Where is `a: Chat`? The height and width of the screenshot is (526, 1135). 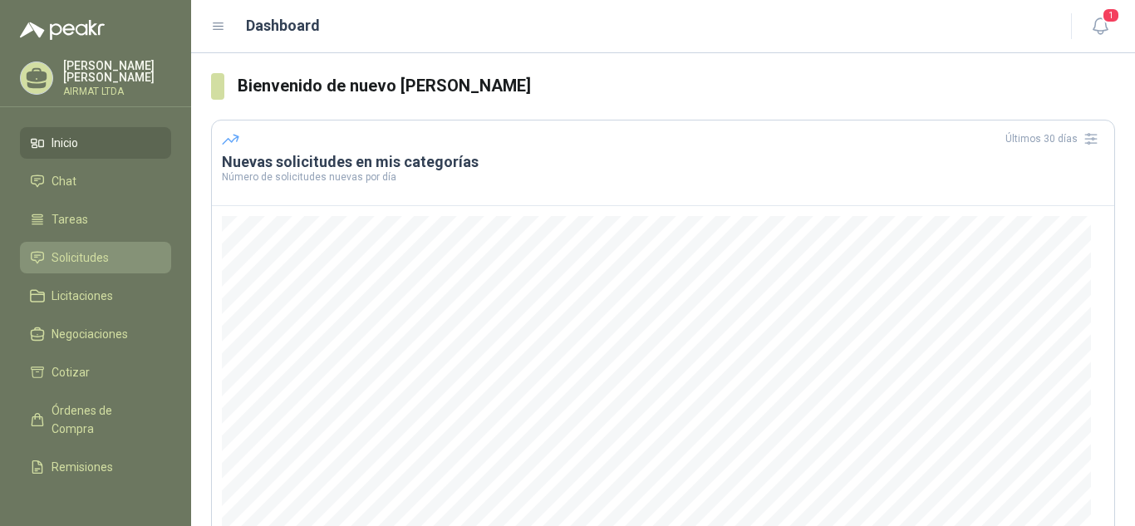
a: Chat is located at coordinates (96, 181).